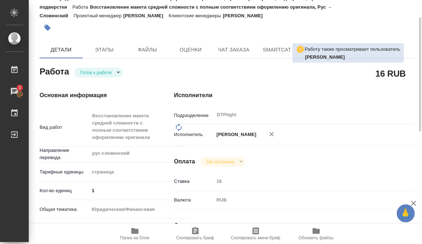 The height and width of the screenshot is (244, 422). Describe the element at coordinates (191, 50) in the screenshot. I see `span: Оценки` at that location.